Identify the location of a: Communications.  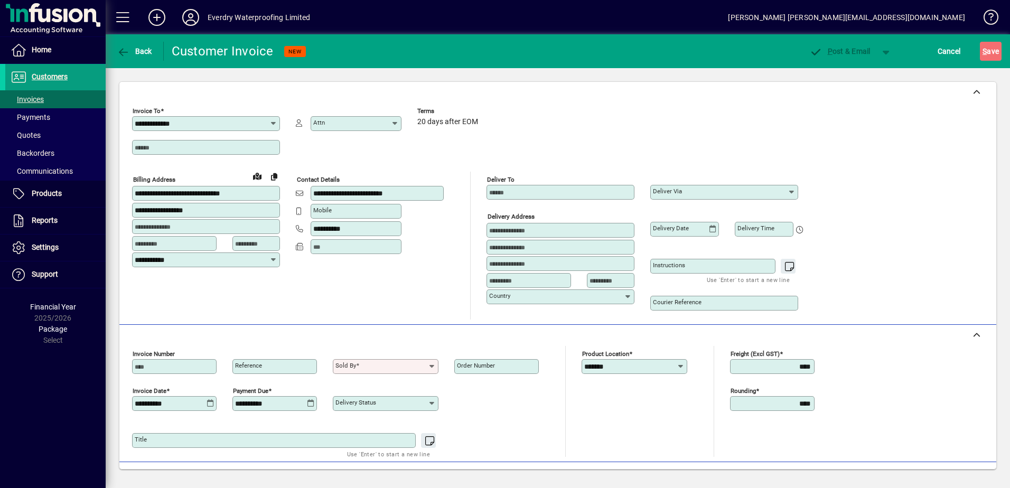
(55, 171).